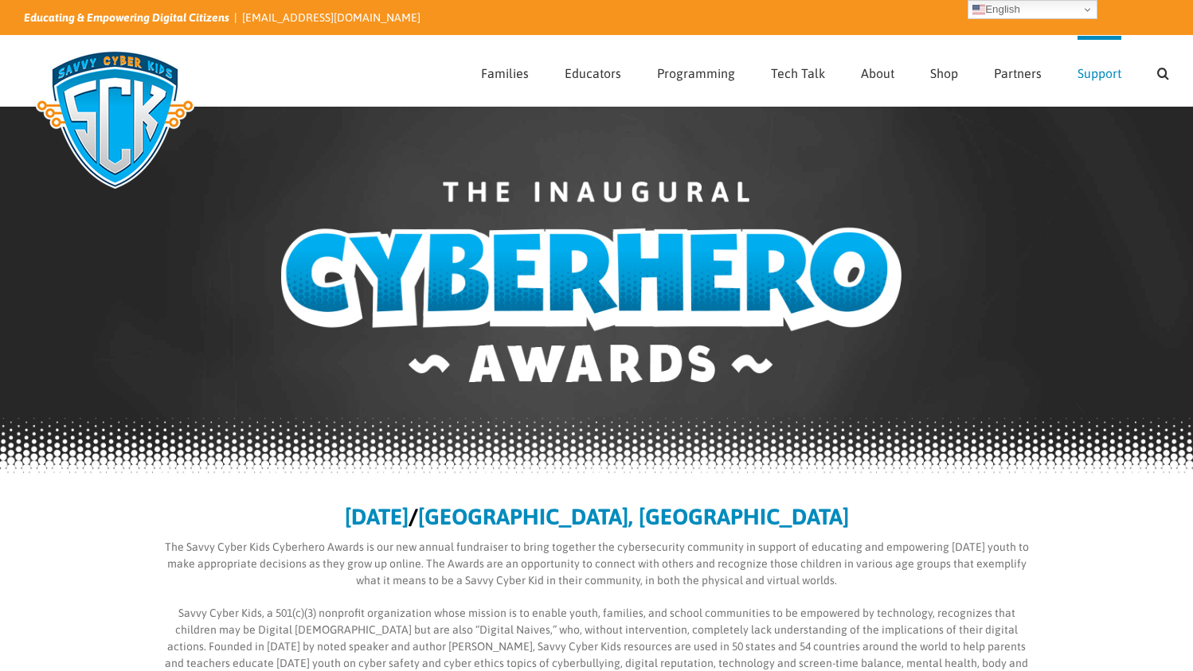 The height and width of the screenshot is (671, 1193). I want to click on a: About, so click(877, 71).